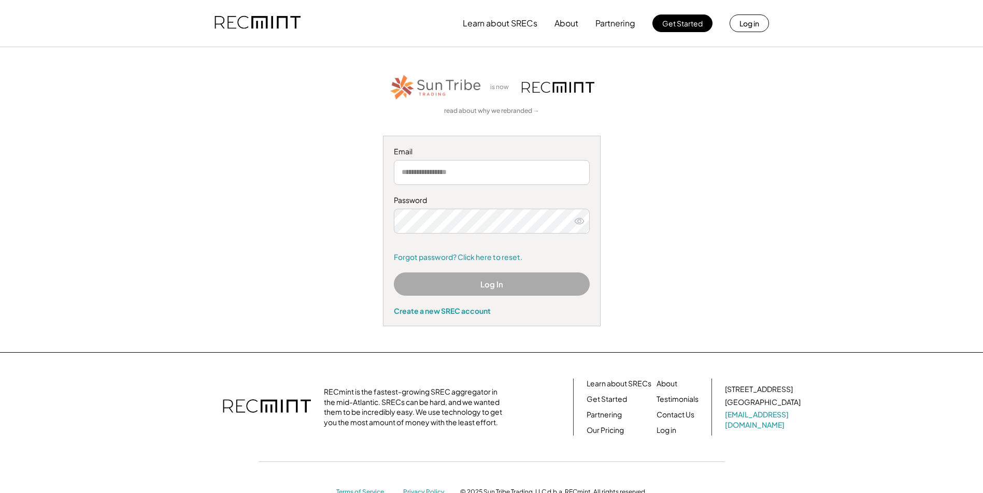  What do you see at coordinates (683, 23) in the screenshot?
I see `button: Get Started` at bounding box center [683, 23].